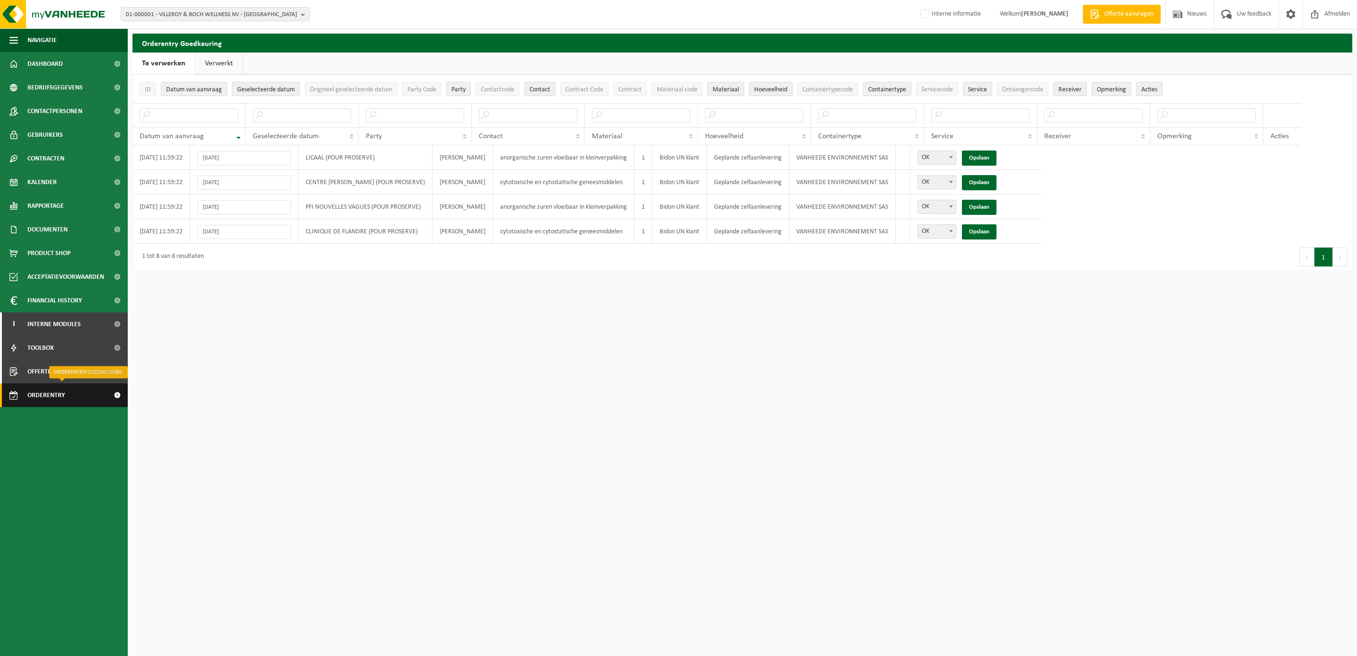  I want to click on span: Contactcode, so click(497, 89).